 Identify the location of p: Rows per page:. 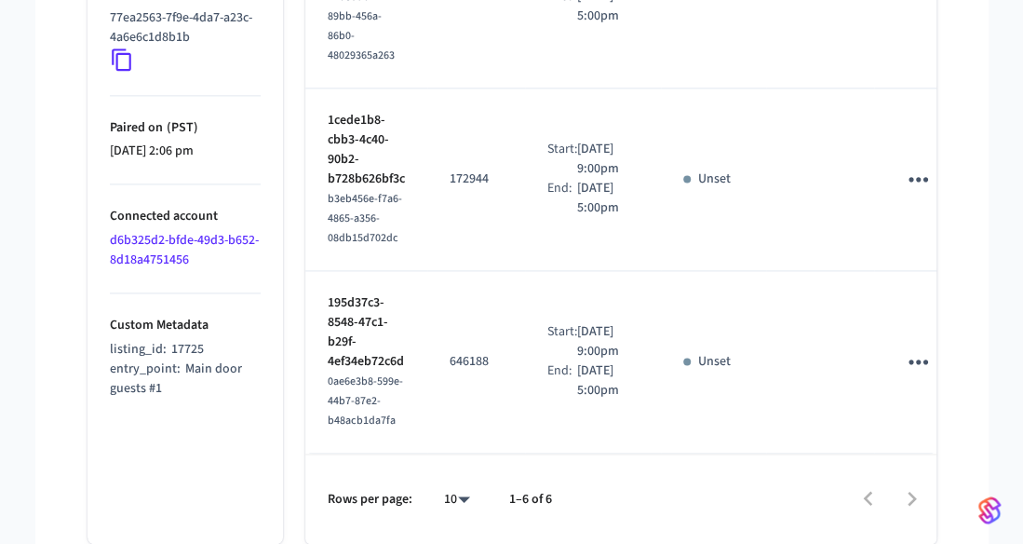
(370, 498).